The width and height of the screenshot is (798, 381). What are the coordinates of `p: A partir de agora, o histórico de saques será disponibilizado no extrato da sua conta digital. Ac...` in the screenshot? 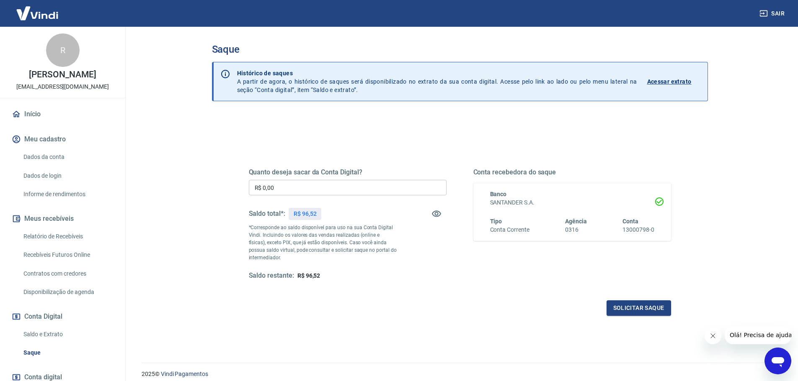 It's located at (437, 82).